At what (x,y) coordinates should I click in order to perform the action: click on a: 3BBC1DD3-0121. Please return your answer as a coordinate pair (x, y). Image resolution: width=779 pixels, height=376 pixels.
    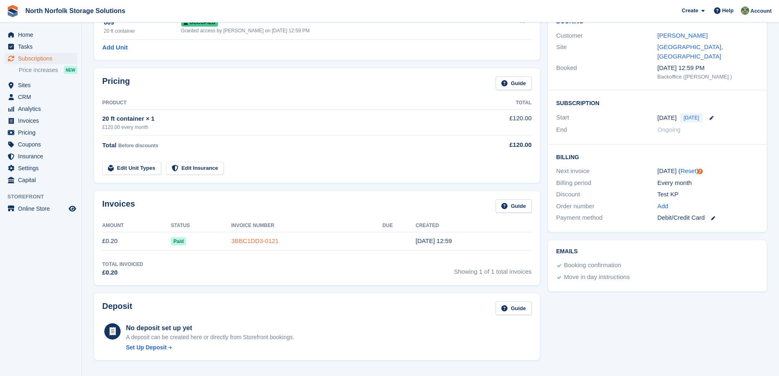
    Looking at the image, I should click on (255, 241).